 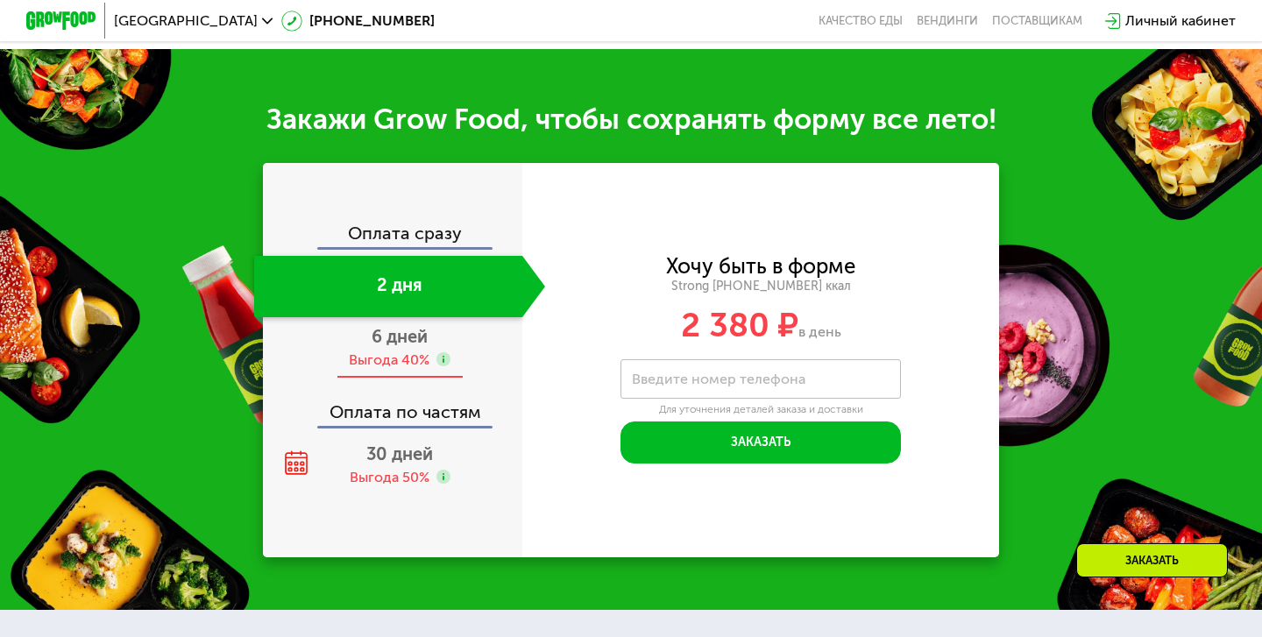 What do you see at coordinates (761, 443) in the screenshot?
I see `button: Заказать` at bounding box center [761, 443].